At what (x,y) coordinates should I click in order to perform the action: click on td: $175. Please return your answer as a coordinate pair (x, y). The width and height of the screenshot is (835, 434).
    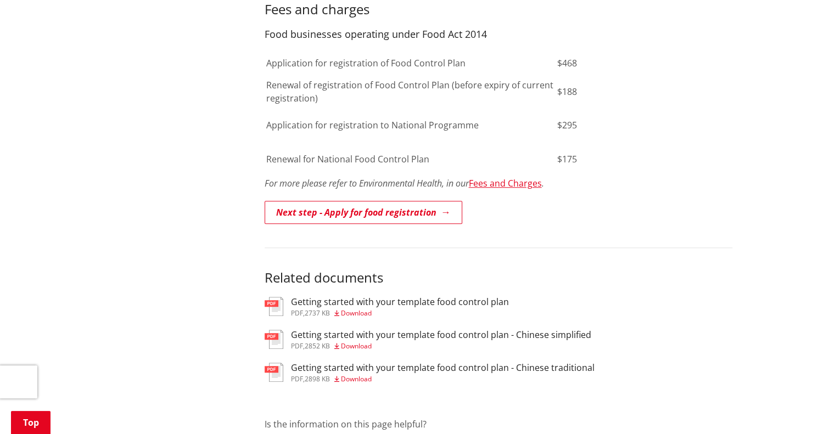
    Looking at the image, I should click on (590, 159).